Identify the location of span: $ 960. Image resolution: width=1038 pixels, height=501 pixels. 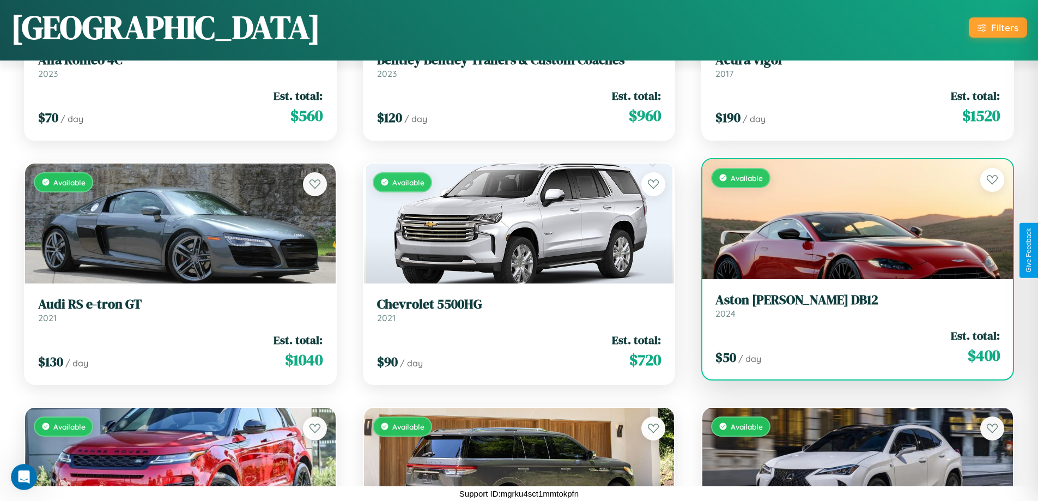
(645, 116).